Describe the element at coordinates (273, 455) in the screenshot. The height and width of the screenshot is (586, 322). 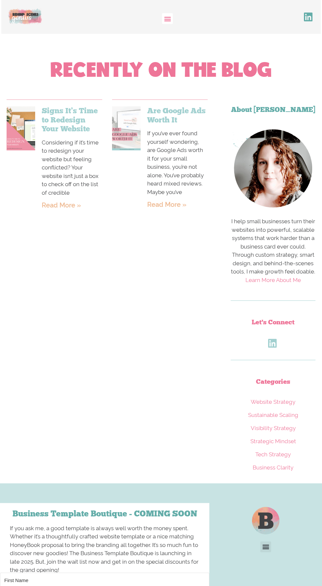
I see `a: Tech Strategy` at that location.